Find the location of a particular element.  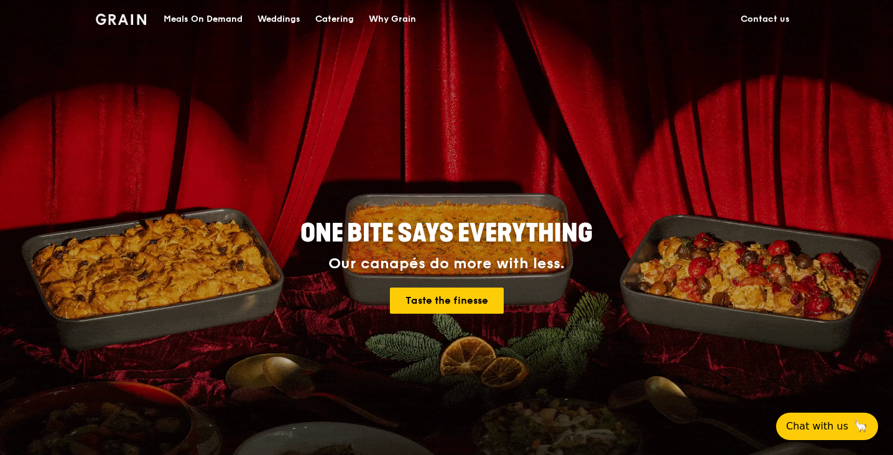

span: Chat with us is located at coordinates (817, 426).